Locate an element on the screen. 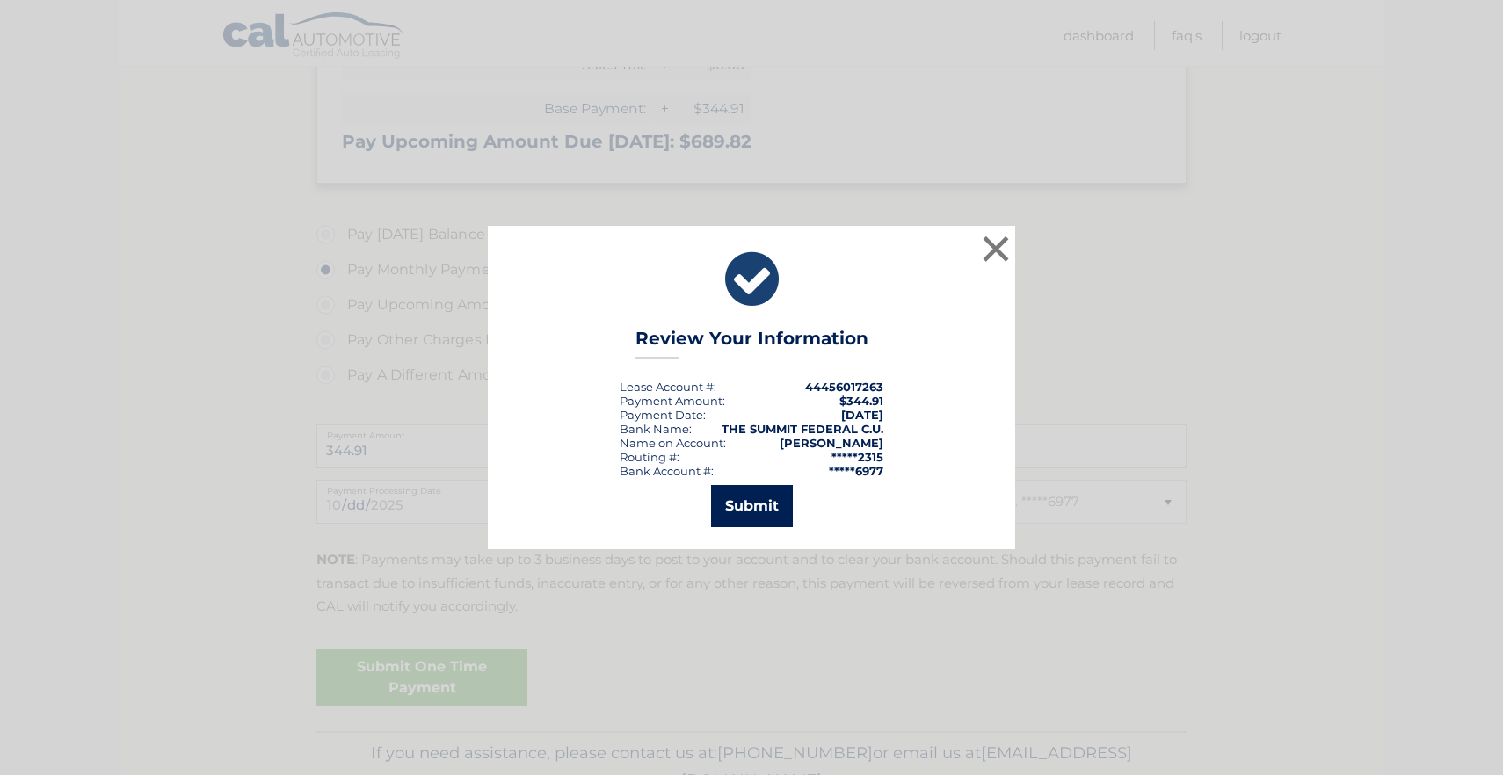 This screenshot has width=1503, height=775. span: $344.91 is located at coordinates (861, 401).